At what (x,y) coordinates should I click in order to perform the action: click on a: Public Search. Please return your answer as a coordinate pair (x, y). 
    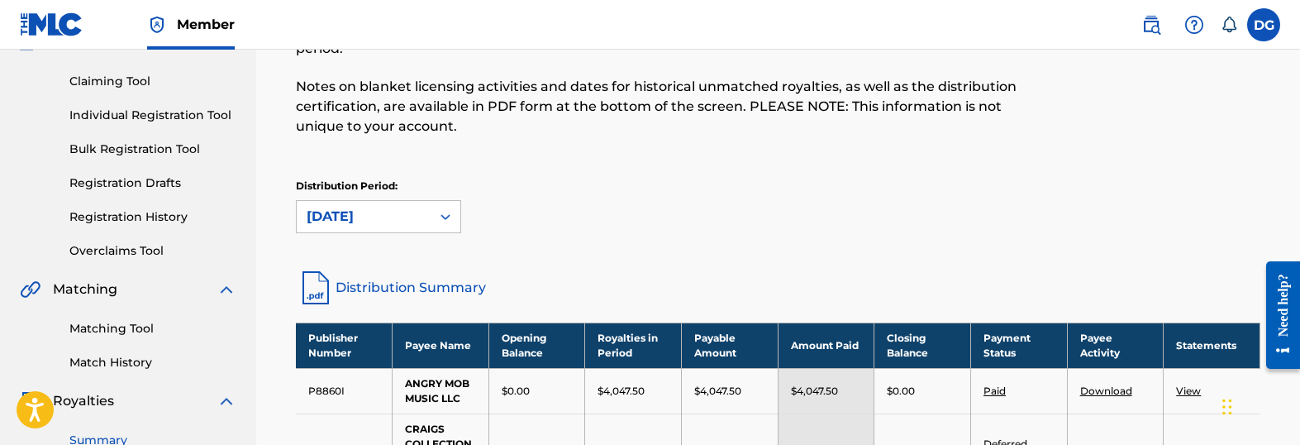
    Looking at the image, I should click on (1152, 25).